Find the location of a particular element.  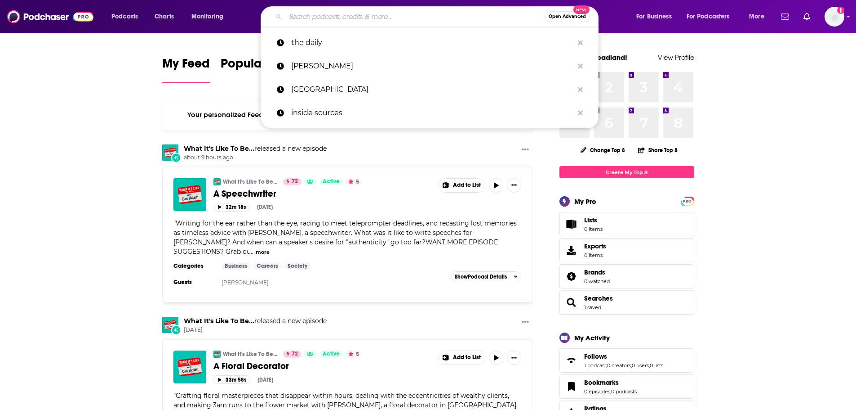

a: Create My Top 8 is located at coordinates (627, 172).